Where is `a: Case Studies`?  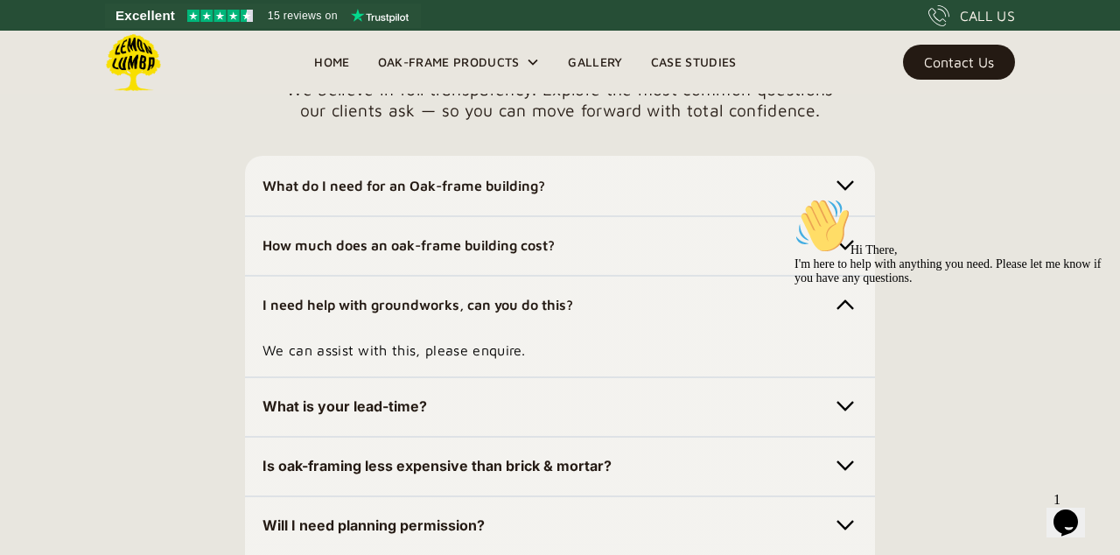
a: Case Studies is located at coordinates (694, 62).